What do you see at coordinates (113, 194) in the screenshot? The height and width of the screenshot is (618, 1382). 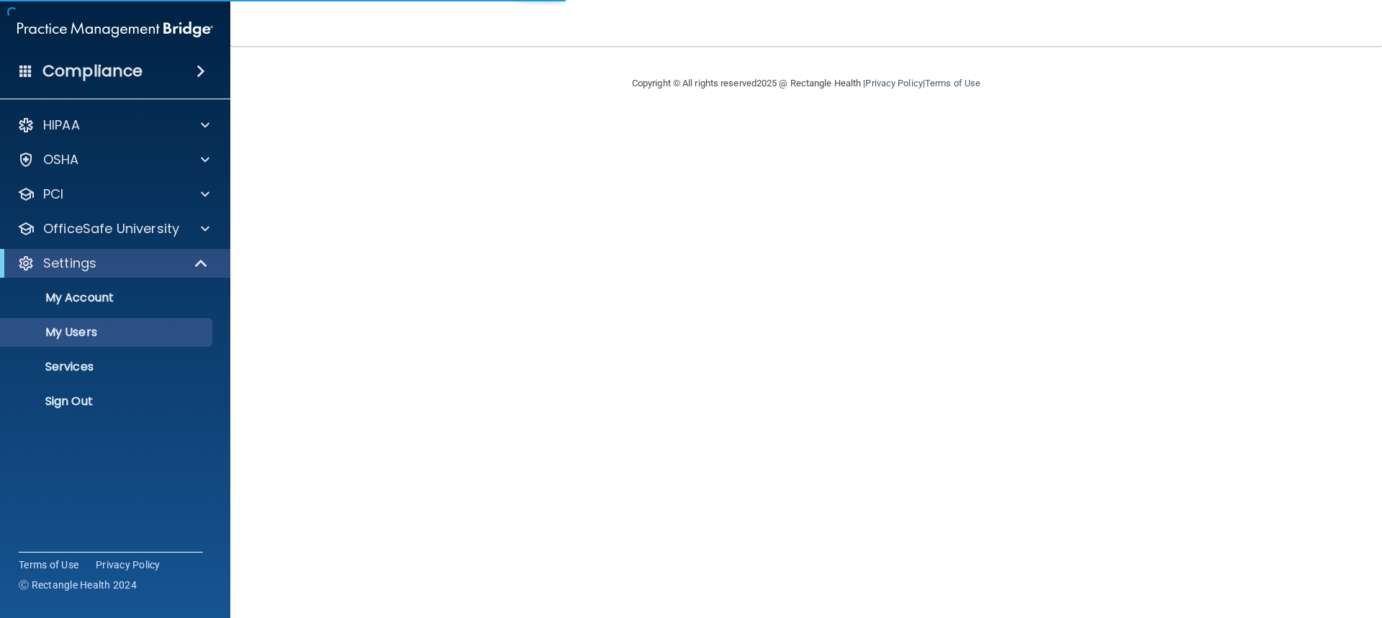 I see `a: PCI` at bounding box center [113, 194].